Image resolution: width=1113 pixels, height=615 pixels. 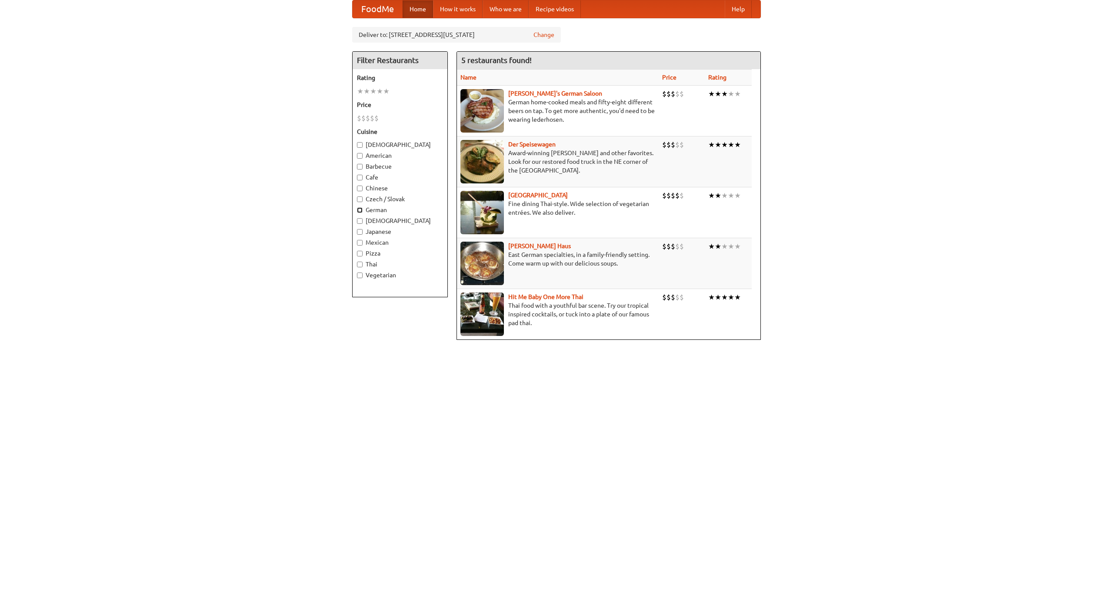 What do you see at coordinates (400, 132) in the screenshot?
I see `h5: Cuisine` at bounding box center [400, 132].